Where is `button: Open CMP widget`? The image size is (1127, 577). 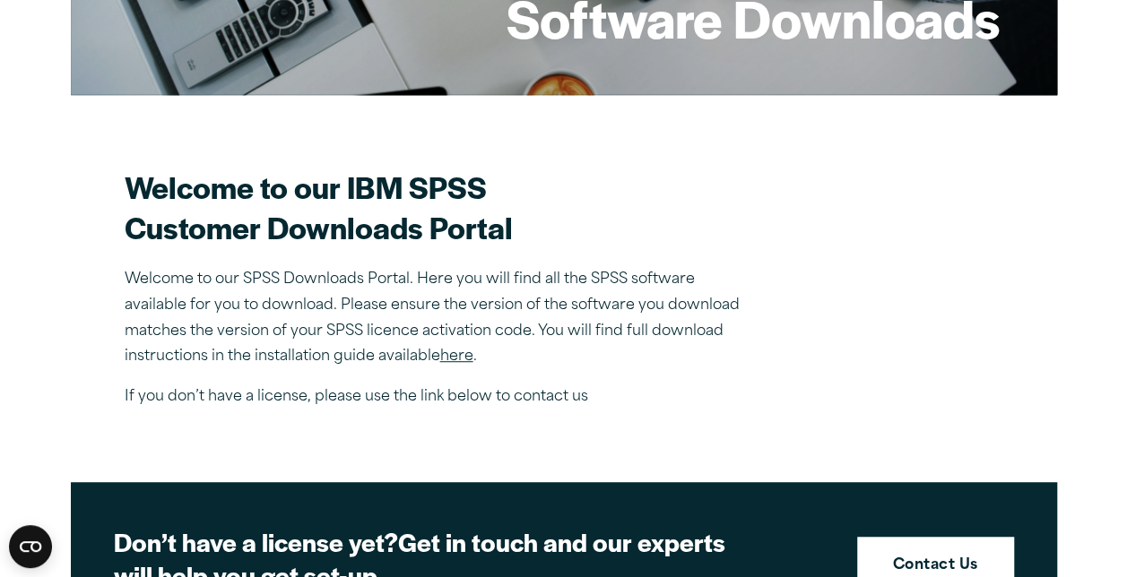
button: Open CMP widget is located at coordinates (30, 547).